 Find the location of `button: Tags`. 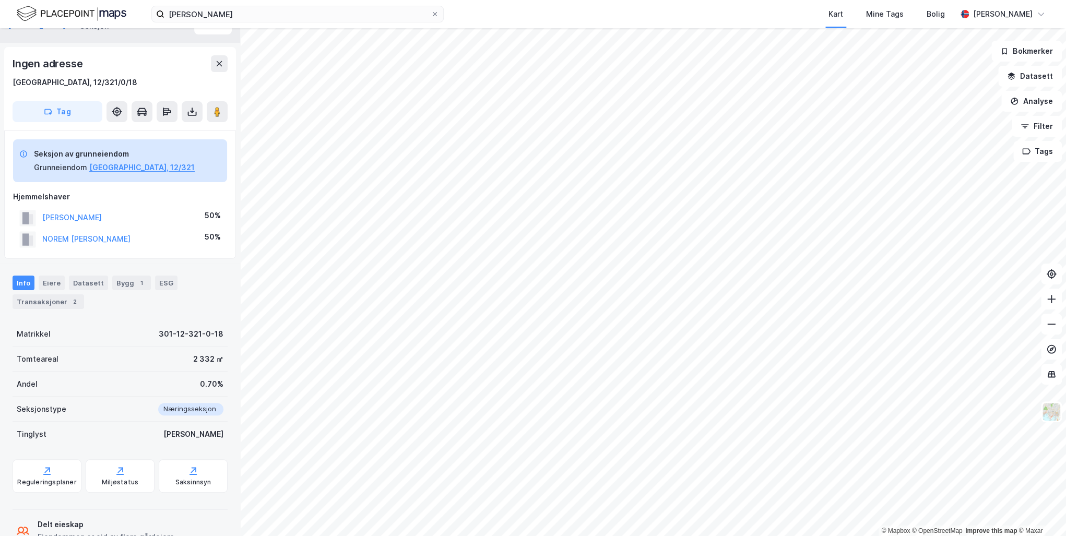

button: Tags is located at coordinates (1038, 151).